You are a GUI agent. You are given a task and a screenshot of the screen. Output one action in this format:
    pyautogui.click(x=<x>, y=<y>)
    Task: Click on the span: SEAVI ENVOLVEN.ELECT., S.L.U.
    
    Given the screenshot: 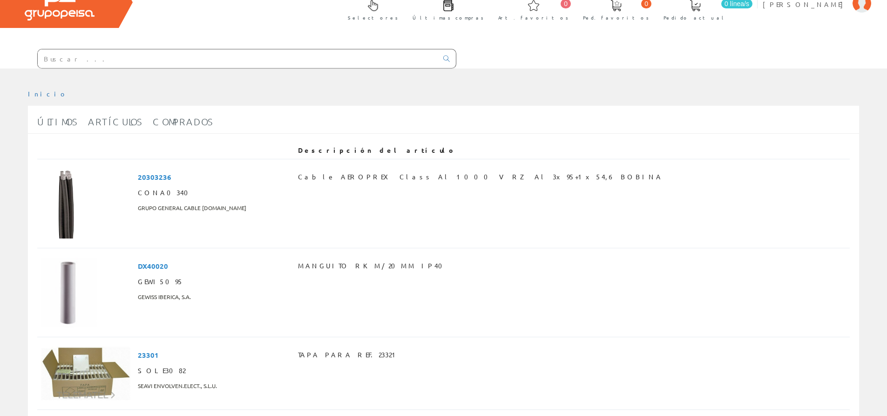 What is the action you would take?
    pyautogui.click(x=177, y=386)
    